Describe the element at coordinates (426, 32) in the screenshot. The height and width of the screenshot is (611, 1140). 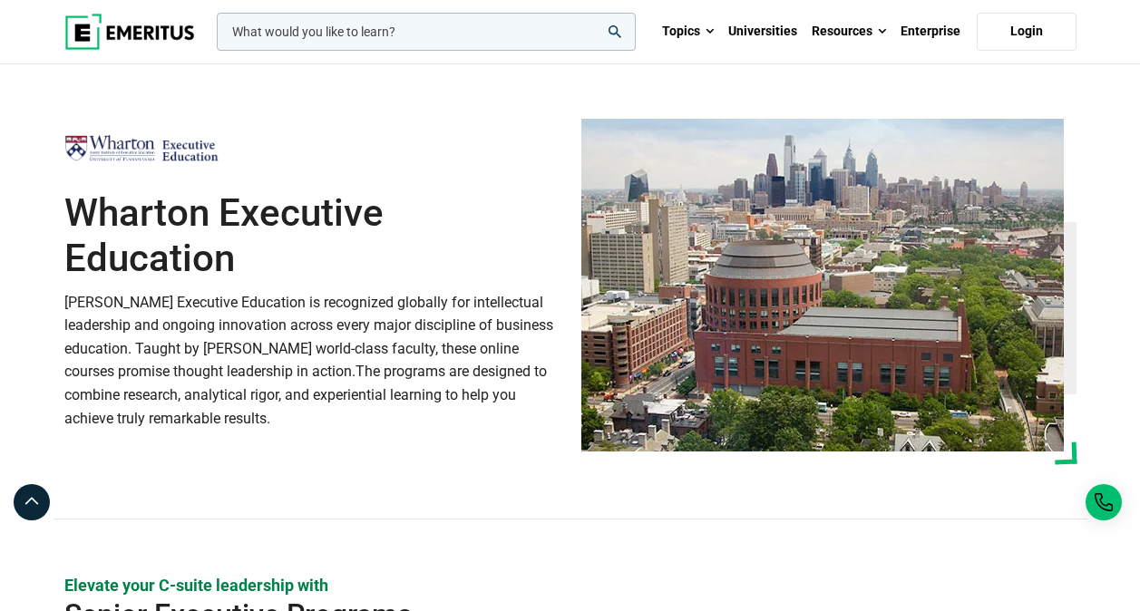
I see `input: woocommerce-product-search-field-0` at that location.